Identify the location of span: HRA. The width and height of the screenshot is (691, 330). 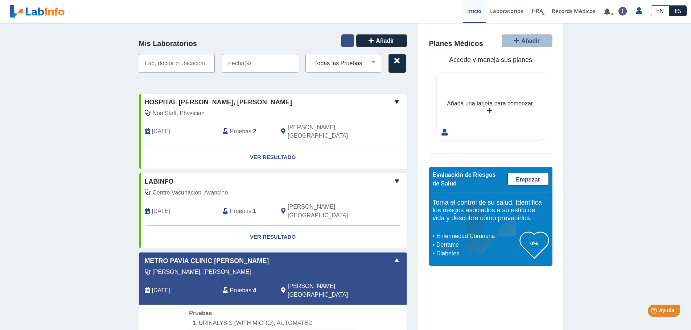
(537, 11).